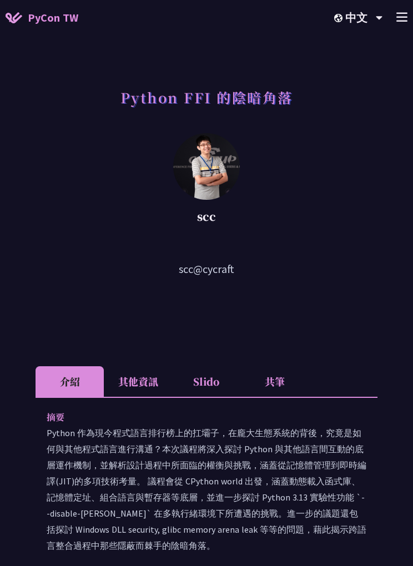  Describe the element at coordinates (42, 18) in the screenshot. I see `a: PyCon TW` at that location.